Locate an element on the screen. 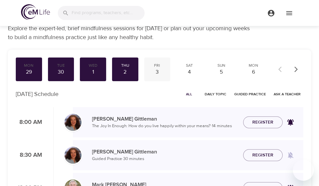 Image resolution: width=319 pixels, height=186 pixels. div: 30 is located at coordinates (61, 72).